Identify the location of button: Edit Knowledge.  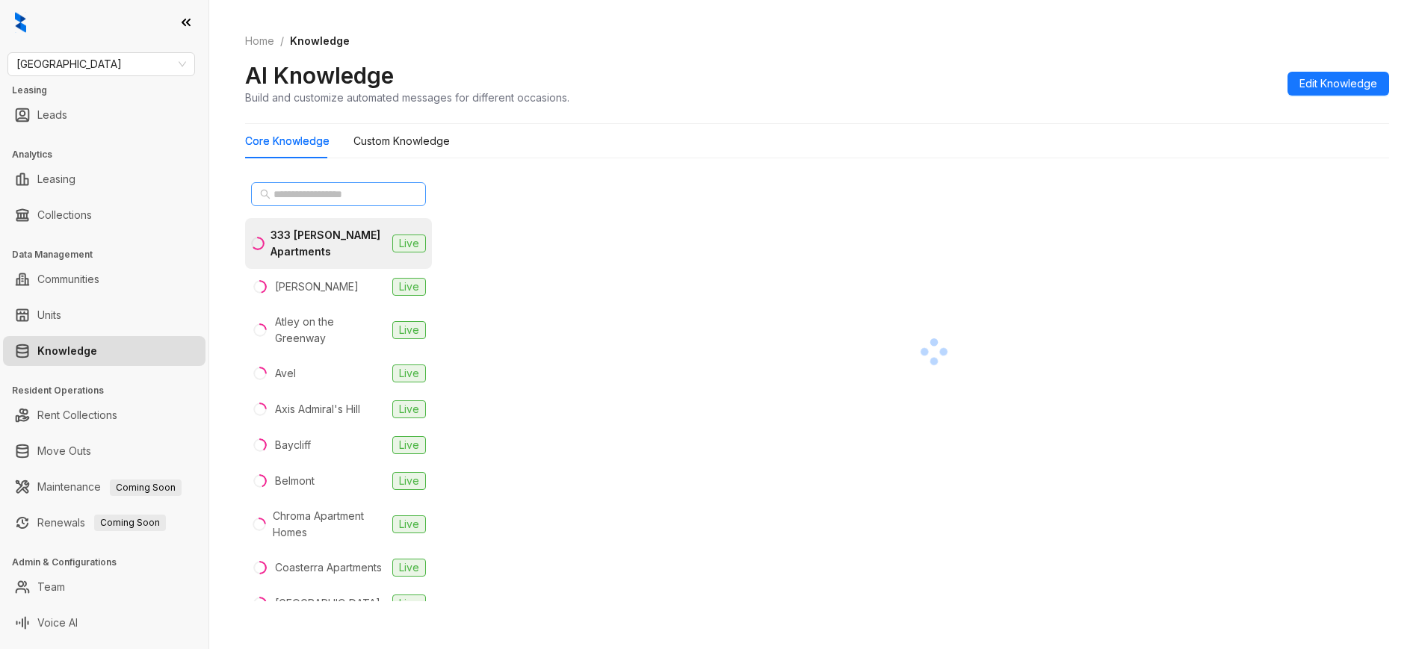
(1339, 84).